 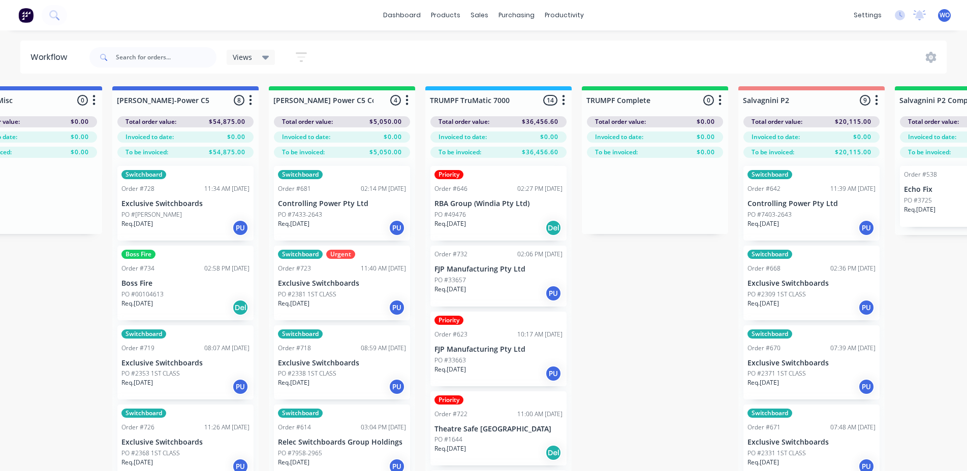 I want to click on div: Order #623, so click(x=451, y=335).